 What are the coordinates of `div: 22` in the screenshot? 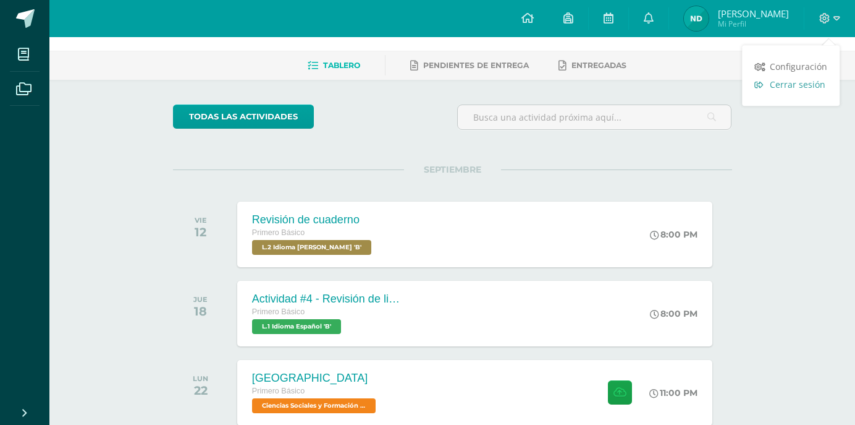 It's located at (200, 390).